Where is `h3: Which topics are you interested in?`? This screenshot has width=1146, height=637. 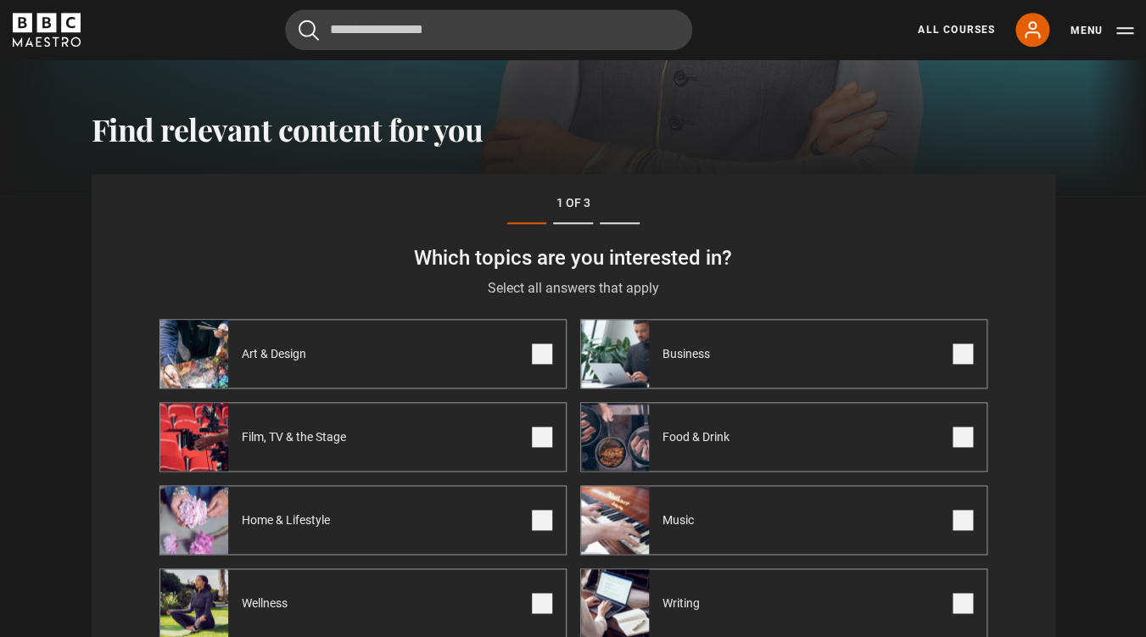
h3: Which topics are you interested in? is located at coordinates (573, 258).